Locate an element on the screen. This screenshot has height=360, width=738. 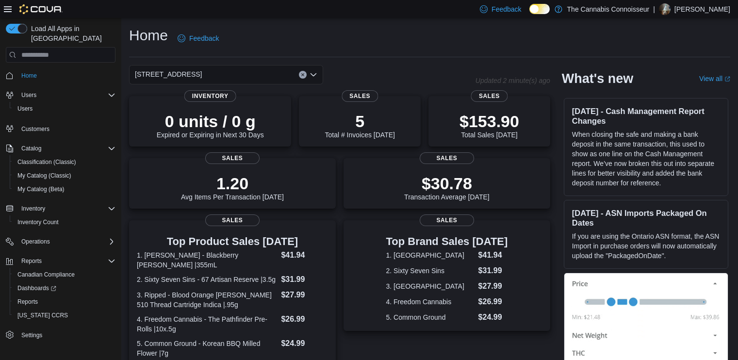
svg: External link is located at coordinates (727, 79).